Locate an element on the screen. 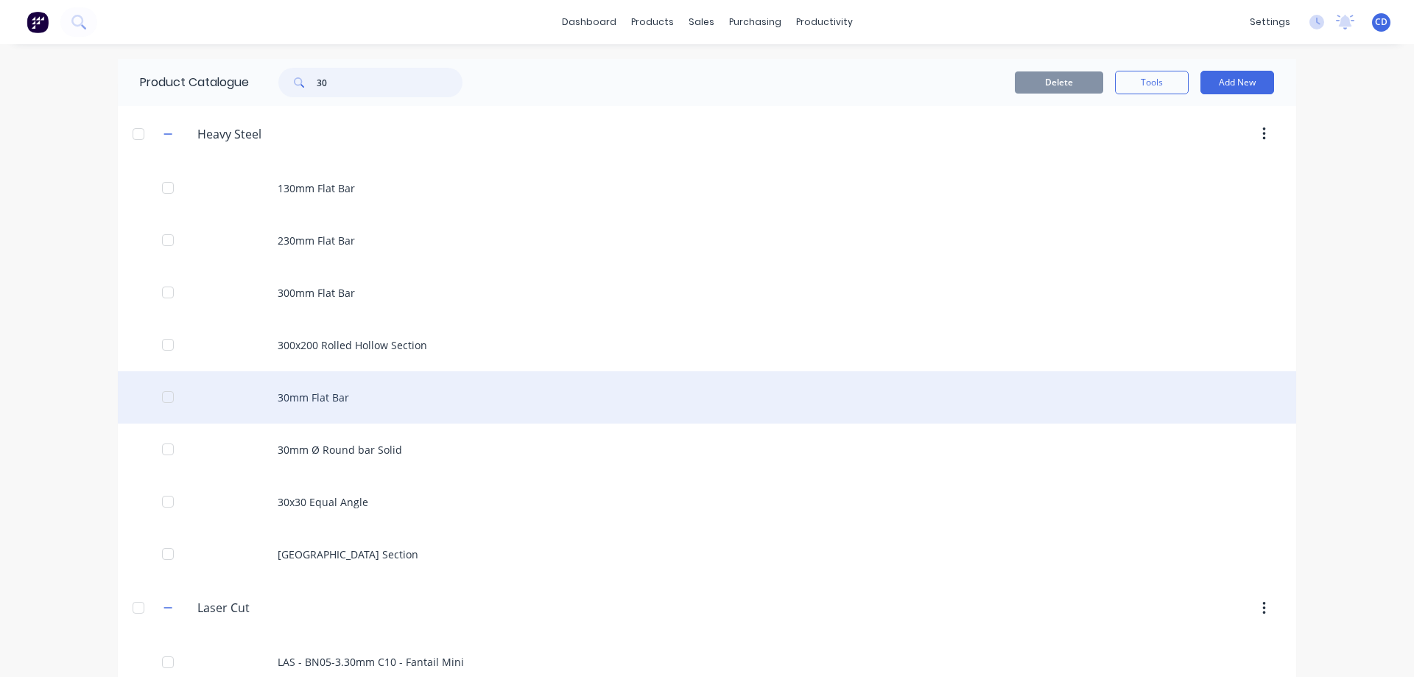  div: 300mm Flat Bar is located at coordinates (707, 292).